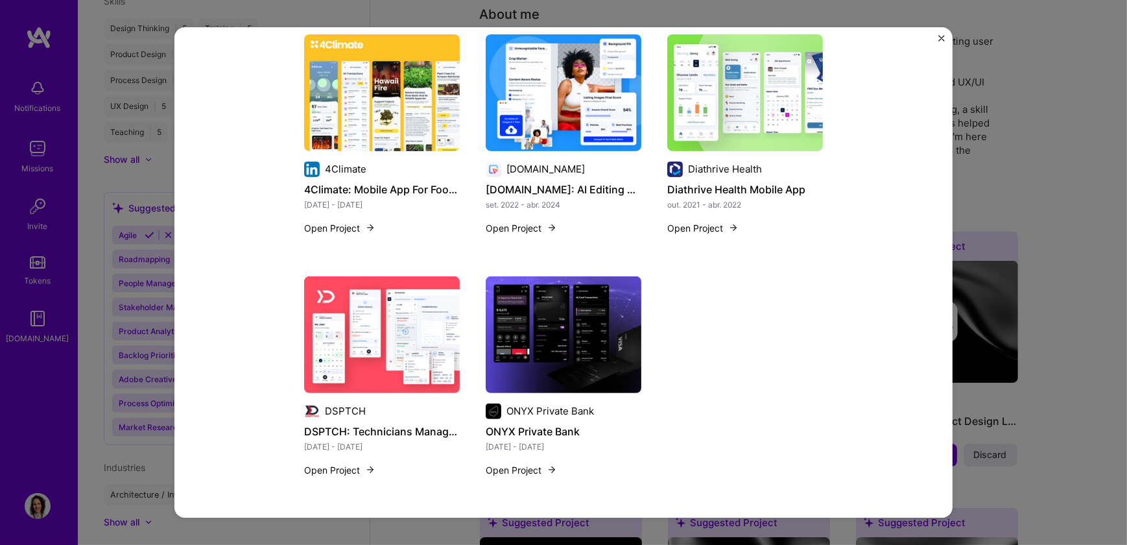 The height and width of the screenshot is (545, 1127). What do you see at coordinates (564, 204) in the screenshot?
I see `div: set. 2022 - abr. 2024` at bounding box center [564, 204].